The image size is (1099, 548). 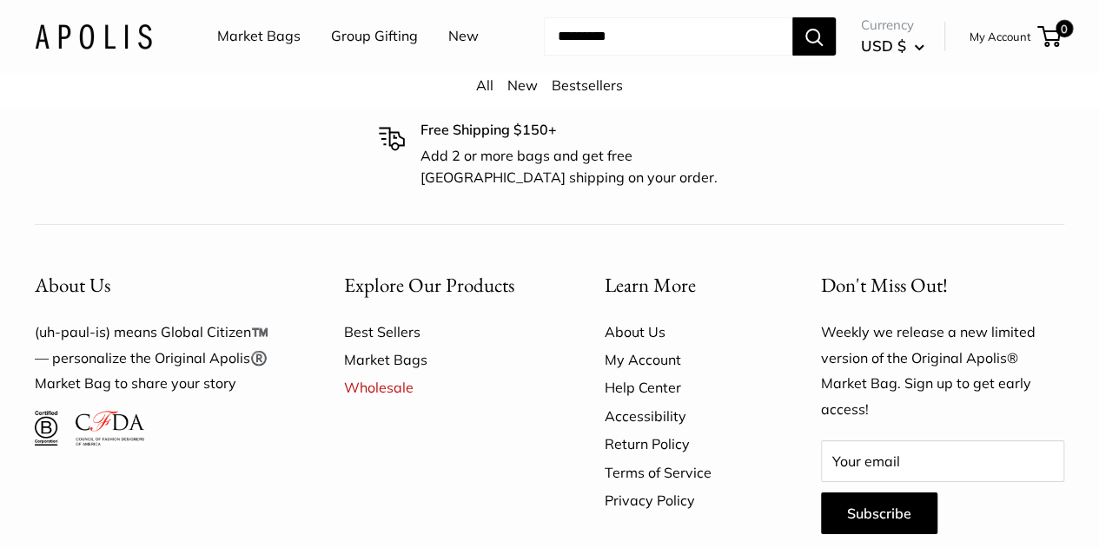 What do you see at coordinates (650, 285) in the screenshot?
I see `span: Learn More` at bounding box center [650, 285].